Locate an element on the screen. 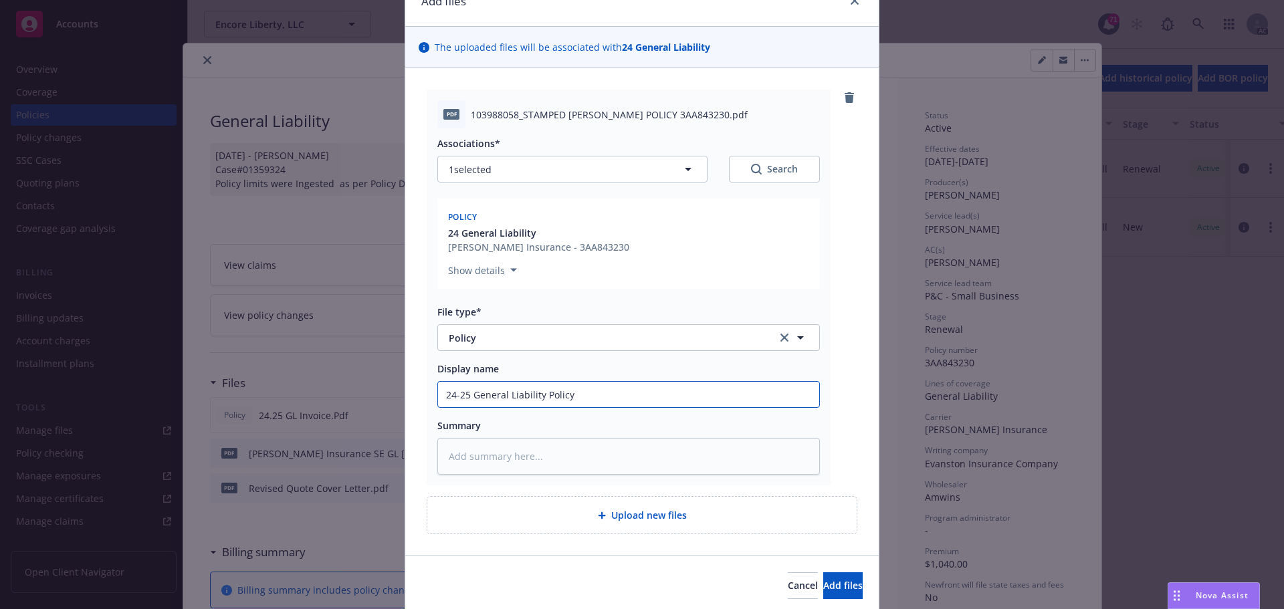 This screenshot has width=1284, height=609. div: Drag to move is located at coordinates (1177, 596).